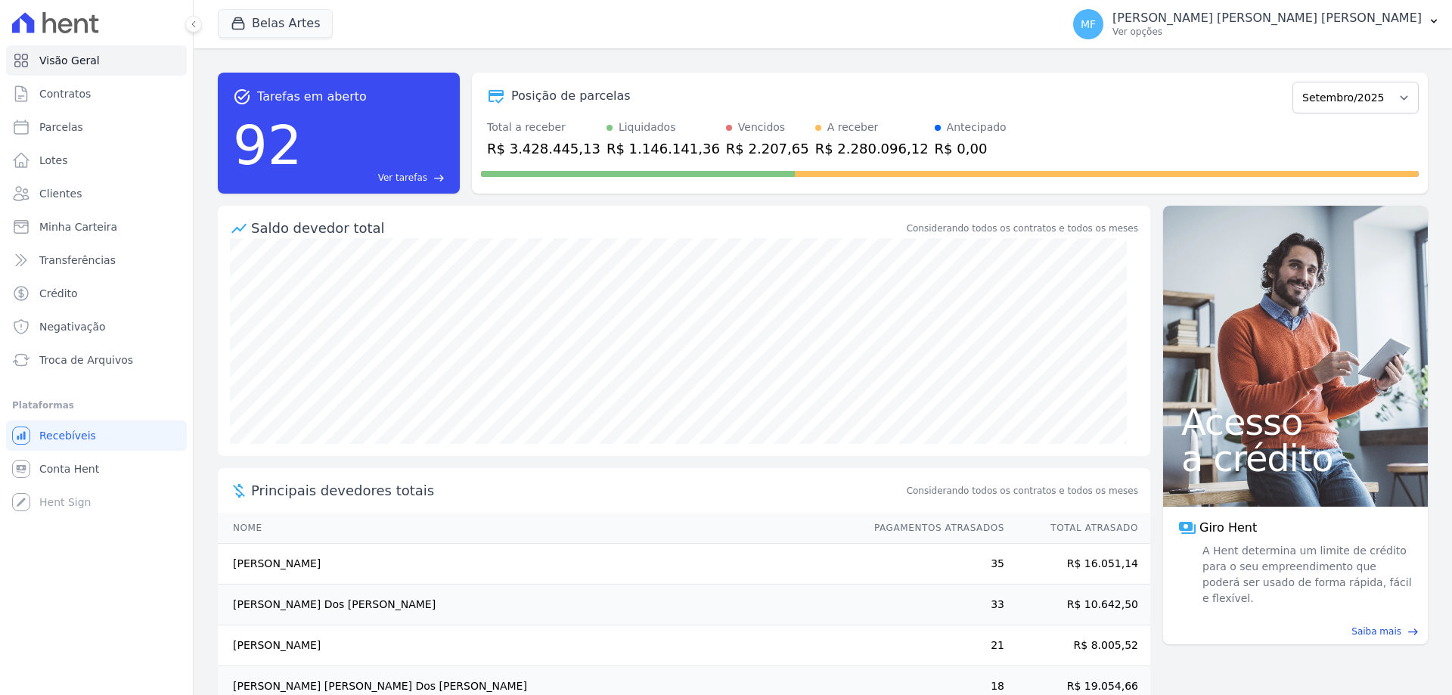  What do you see at coordinates (77, 260) in the screenshot?
I see `span: Transferências` at bounding box center [77, 260].